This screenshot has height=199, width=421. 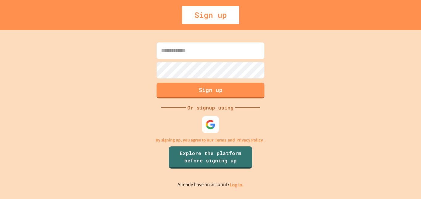 I want to click on a: Log in., so click(x=237, y=185).